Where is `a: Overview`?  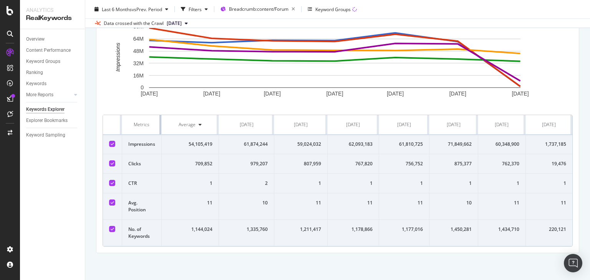
a: Overview is located at coordinates (53, 39).